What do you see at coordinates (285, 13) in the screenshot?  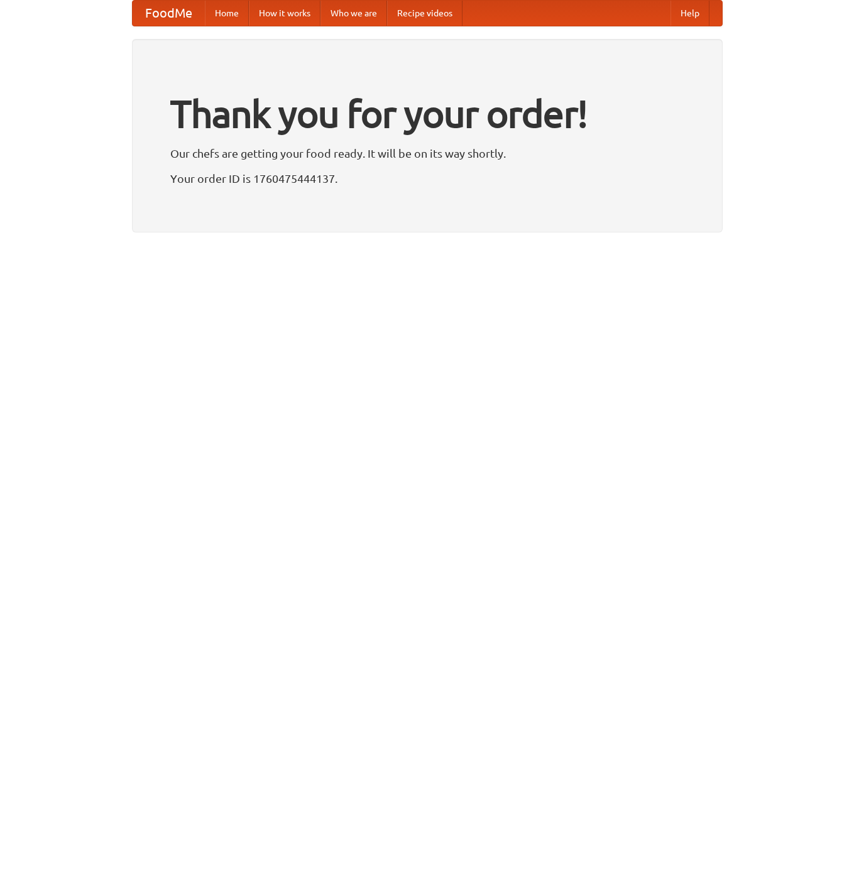 I see `a: How it works` at bounding box center [285, 13].